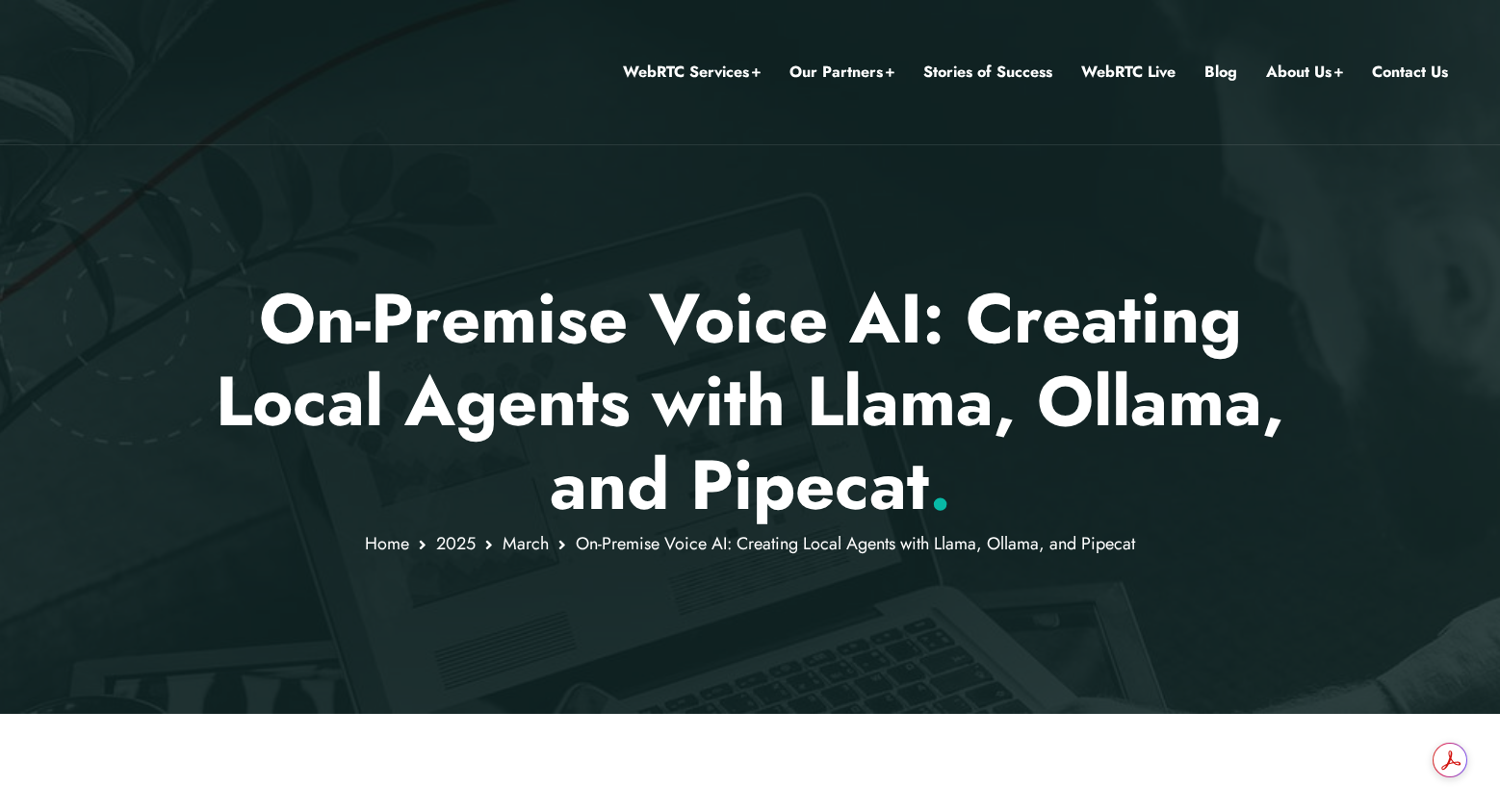  Describe the element at coordinates (526, 543) in the screenshot. I see `a: March` at that location.